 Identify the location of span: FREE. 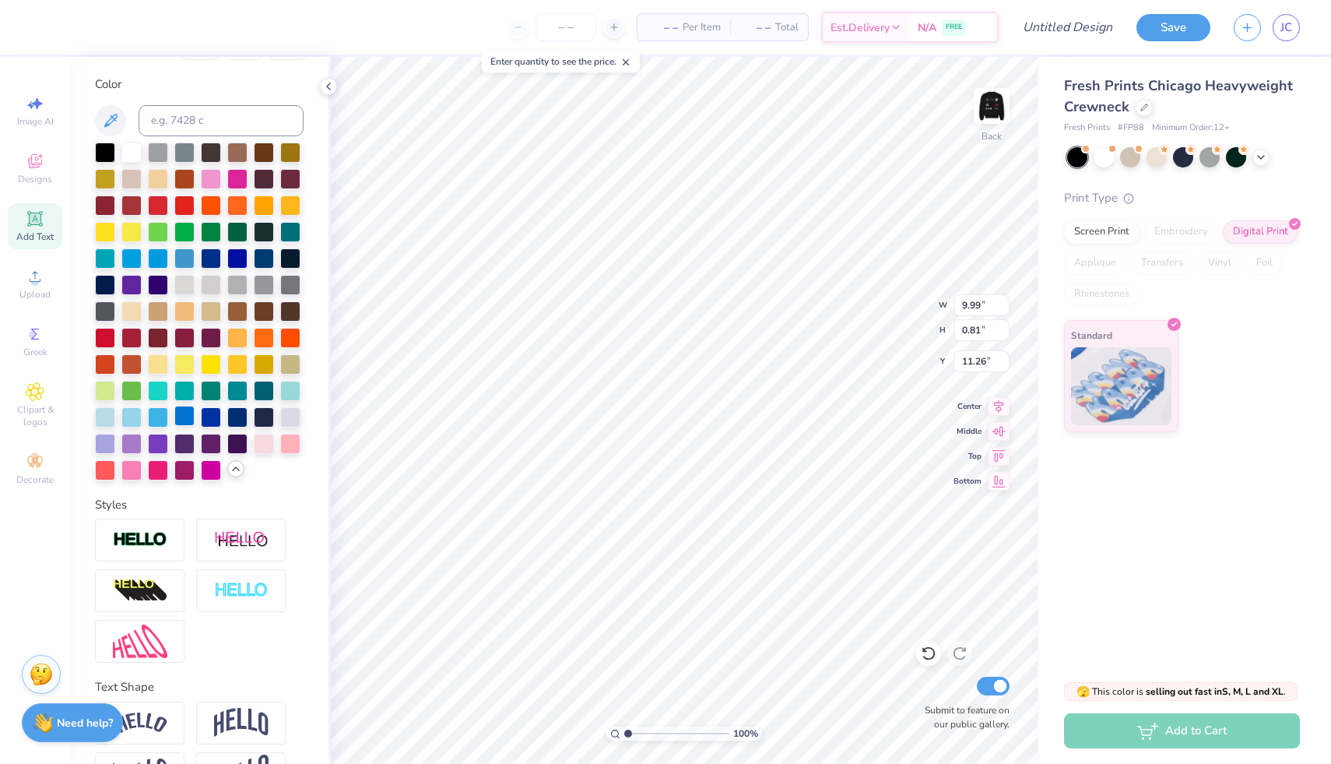
(954, 27).